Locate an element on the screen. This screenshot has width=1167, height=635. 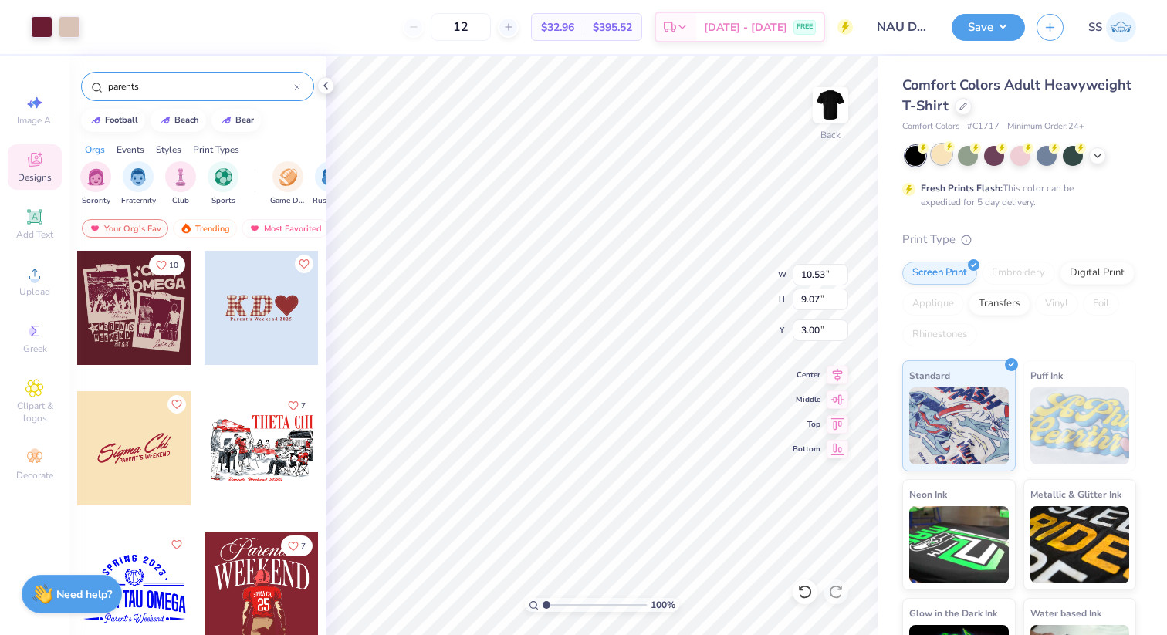
img: Puff Ink is located at coordinates (1080, 426).